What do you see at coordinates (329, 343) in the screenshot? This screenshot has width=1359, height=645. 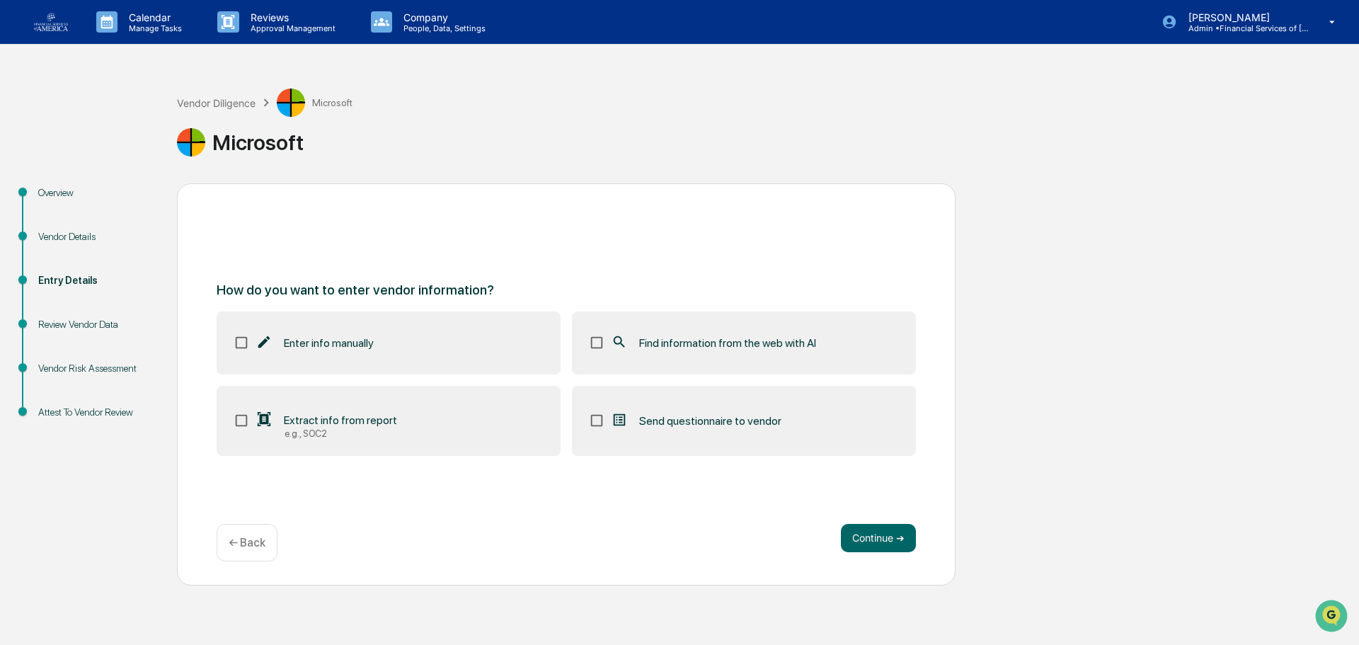 I see `span: Enter info manually` at bounding box center [329, 343].